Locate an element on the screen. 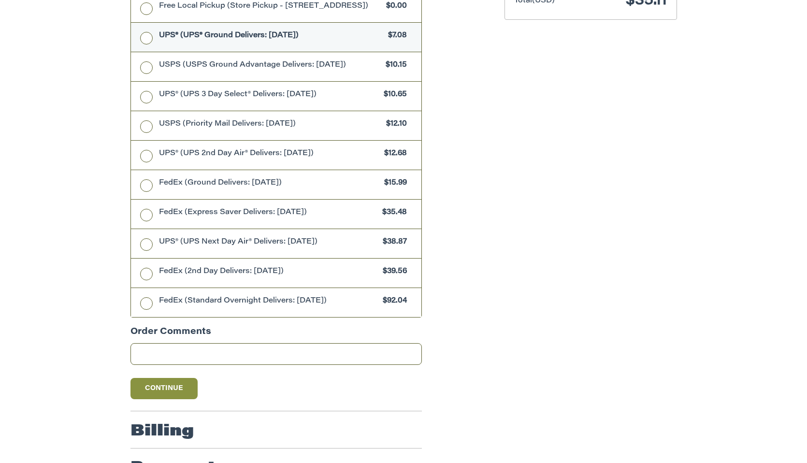  h2: Billing is located at coordinates (162, 431).